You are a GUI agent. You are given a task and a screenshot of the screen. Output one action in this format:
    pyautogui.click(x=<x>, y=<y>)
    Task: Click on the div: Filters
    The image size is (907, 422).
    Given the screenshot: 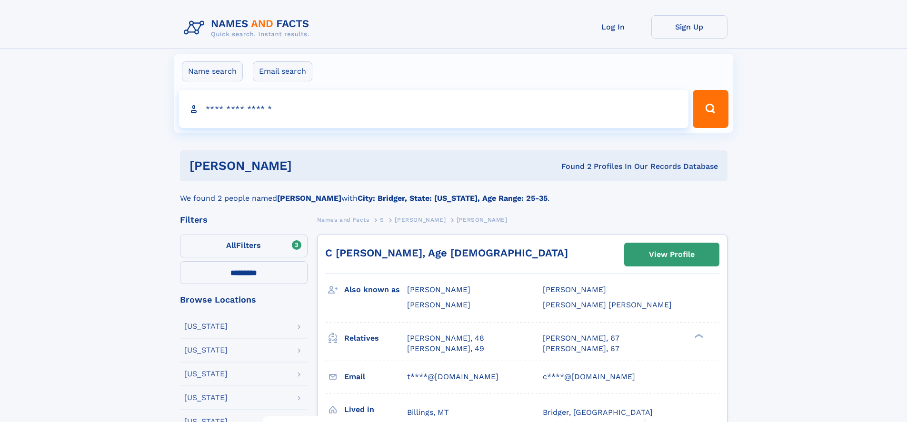 What is the action you would take?
    pyautogui.click(x=244, y=220)
    